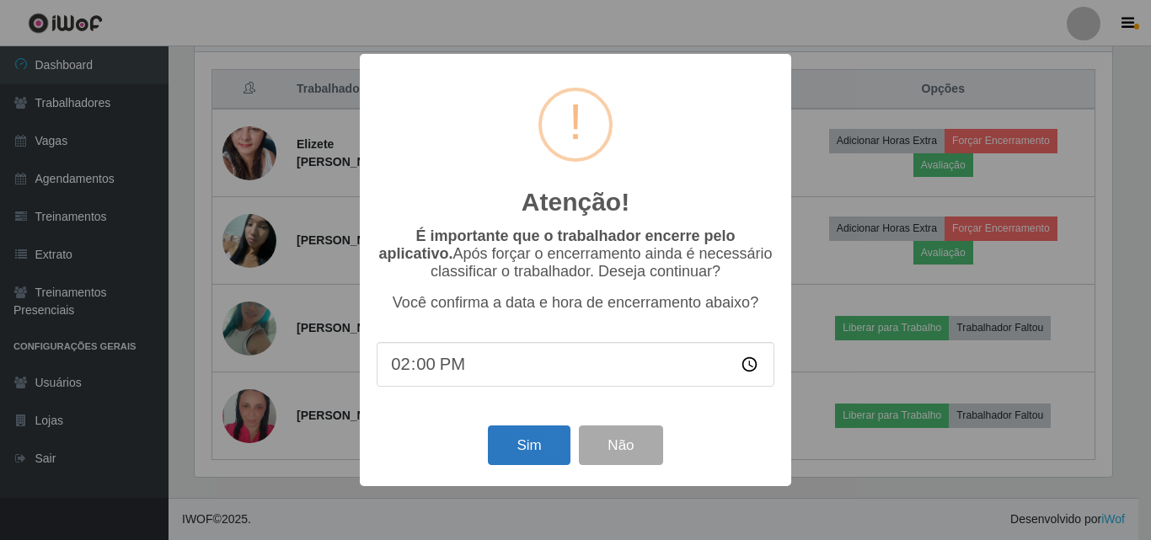 Image resolution: width=1151 pixels, height=540 pixels. I want to click on button: Não, so click(620, 445).